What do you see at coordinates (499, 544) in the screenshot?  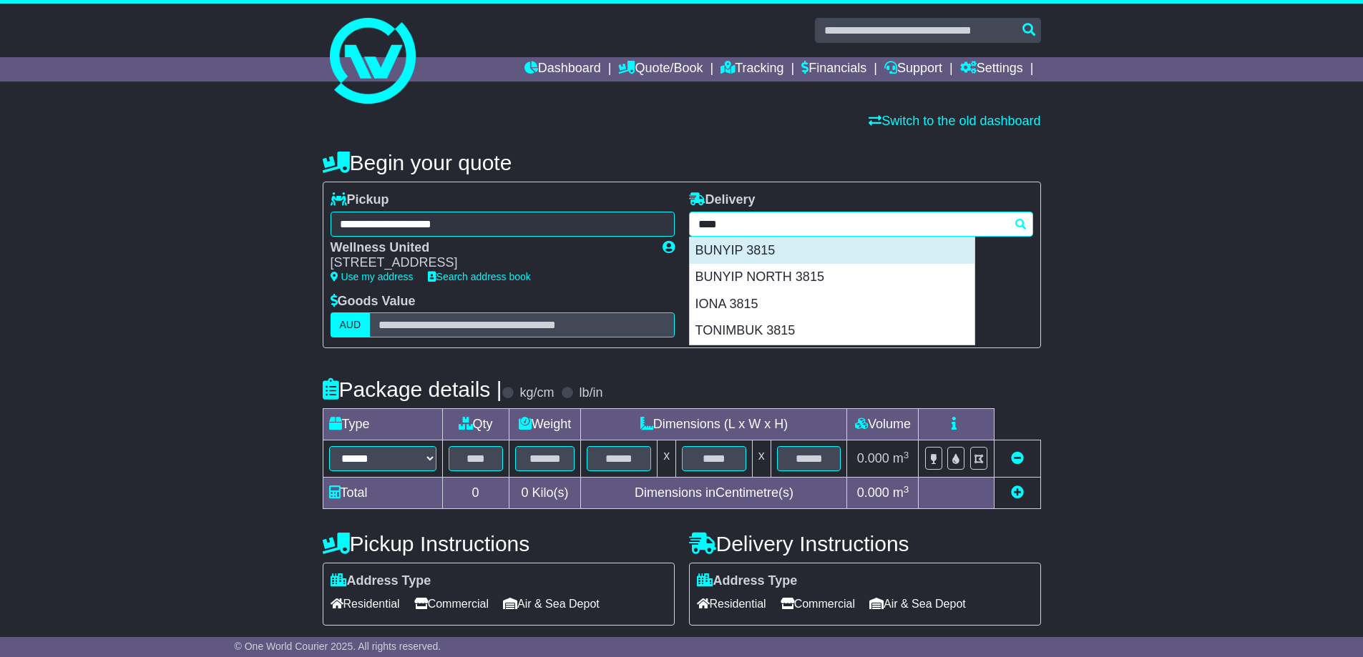 I see `h4: Pickup Instructions` at bounding box center [499, 544].